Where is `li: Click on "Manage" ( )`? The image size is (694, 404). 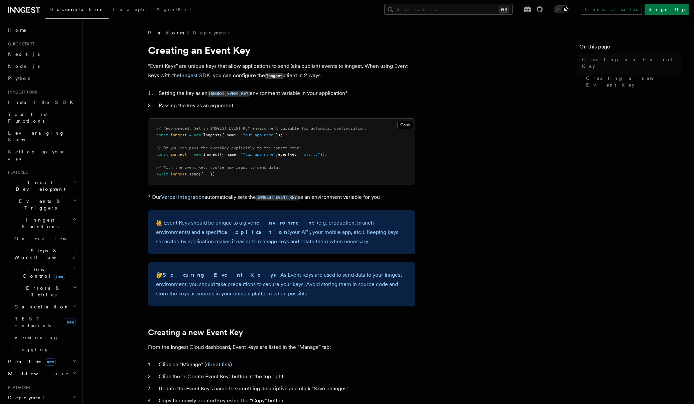 li: Click on "Manage" ( ) is located at coordinates (286, 365).